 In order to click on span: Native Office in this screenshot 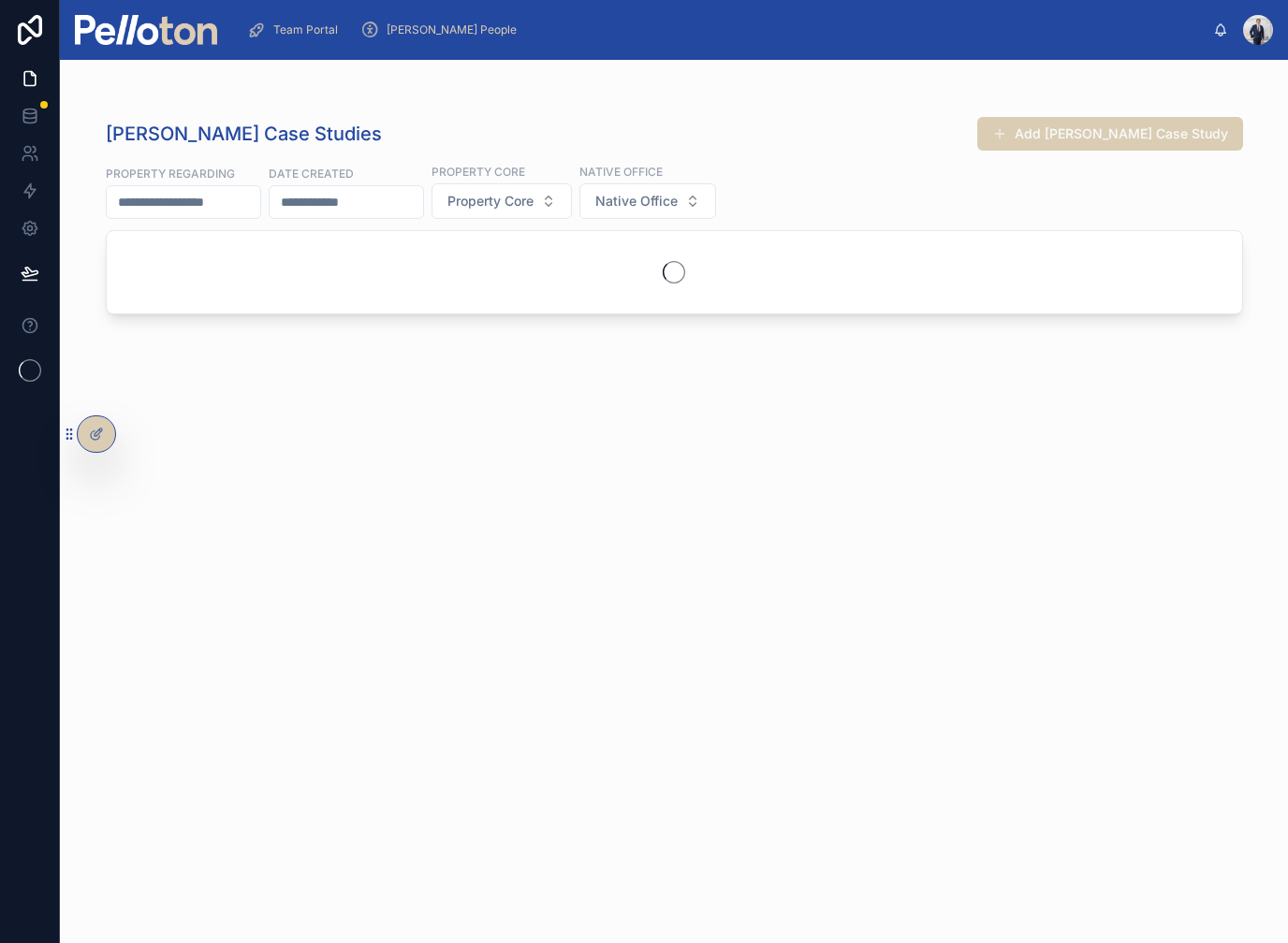, I will do `click(636, 202)`.